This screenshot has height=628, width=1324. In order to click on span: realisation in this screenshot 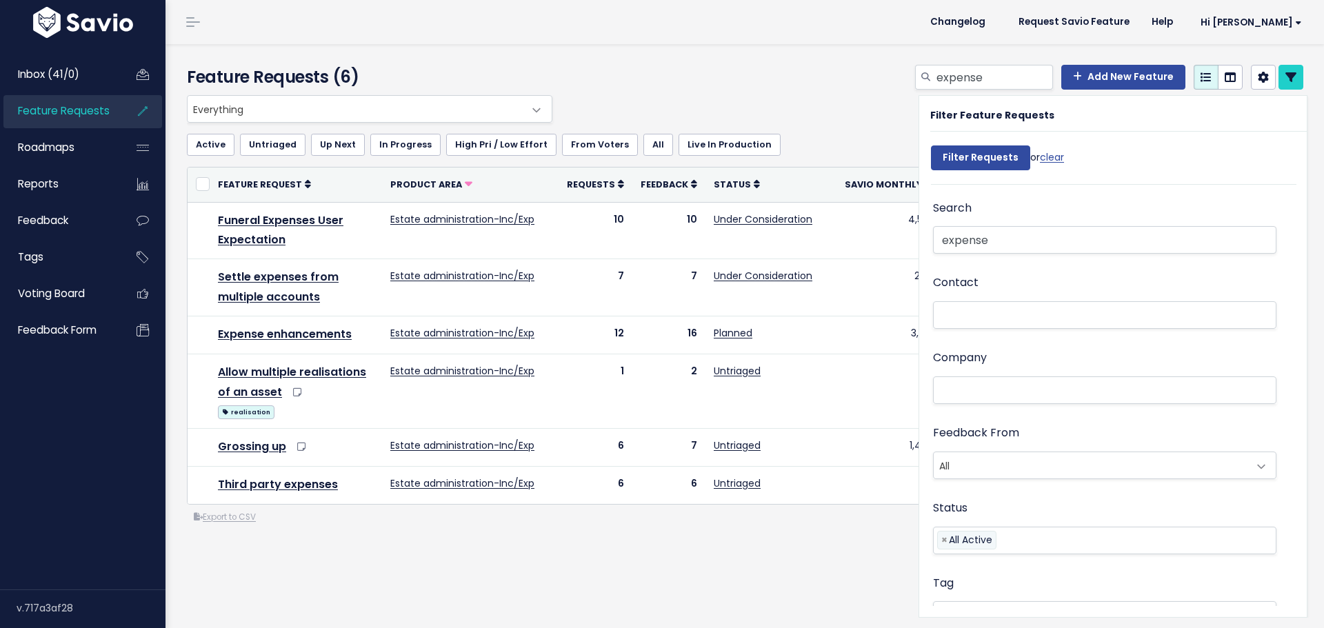, I will do `click(246, 412)`.